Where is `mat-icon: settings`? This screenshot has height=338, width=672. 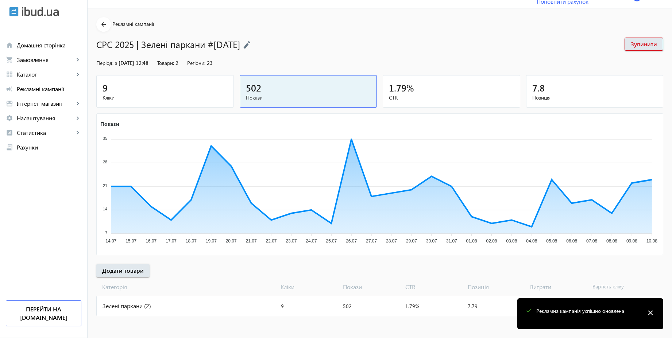
mat-icon: settings is located at coordinates (9, 118).